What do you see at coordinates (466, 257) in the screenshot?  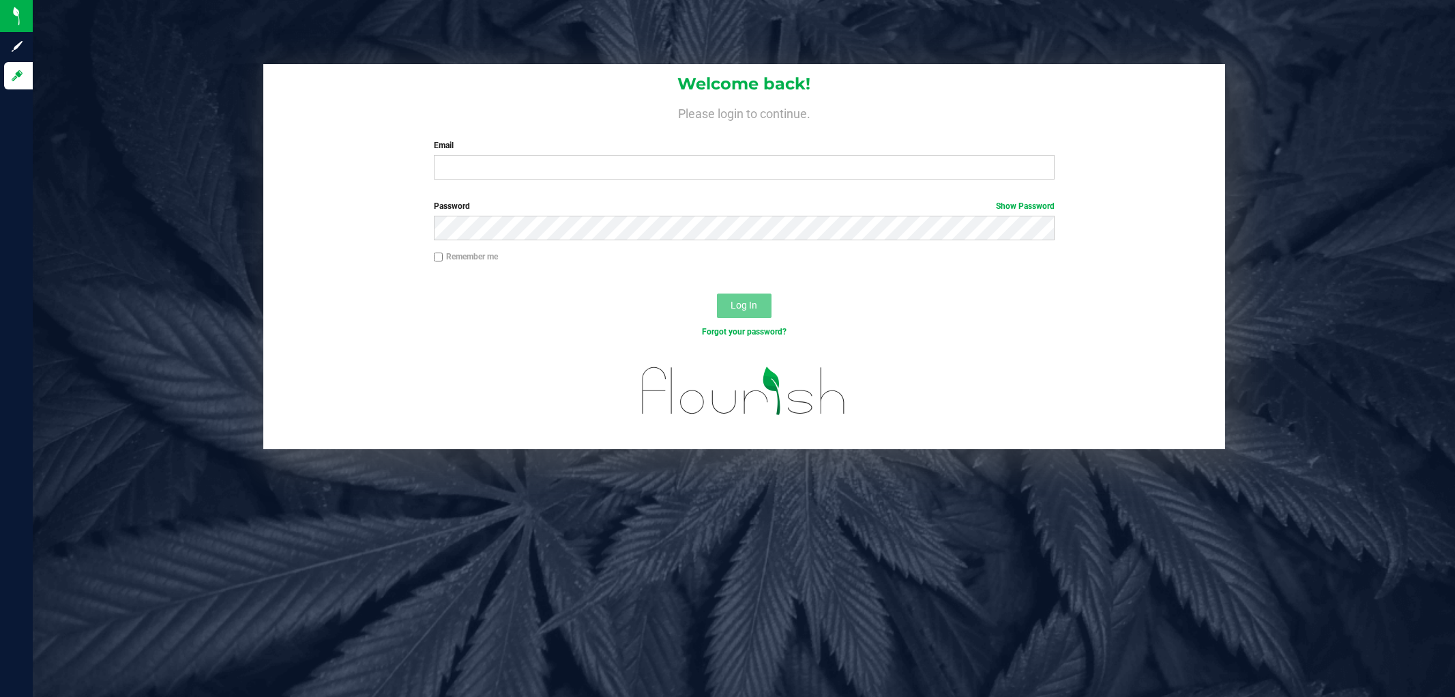 I see `label: Remember me` at bounding box center [466, 257].